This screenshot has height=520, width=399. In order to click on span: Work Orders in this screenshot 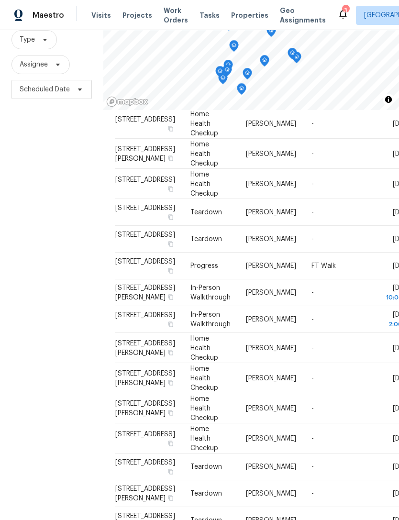, I will do `click(176, 15)`.